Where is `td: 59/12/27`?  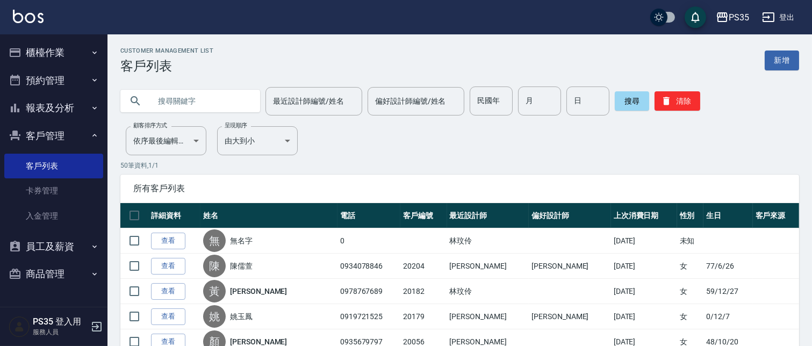
td: 59/12/27 is located at coordinates (727, 291).